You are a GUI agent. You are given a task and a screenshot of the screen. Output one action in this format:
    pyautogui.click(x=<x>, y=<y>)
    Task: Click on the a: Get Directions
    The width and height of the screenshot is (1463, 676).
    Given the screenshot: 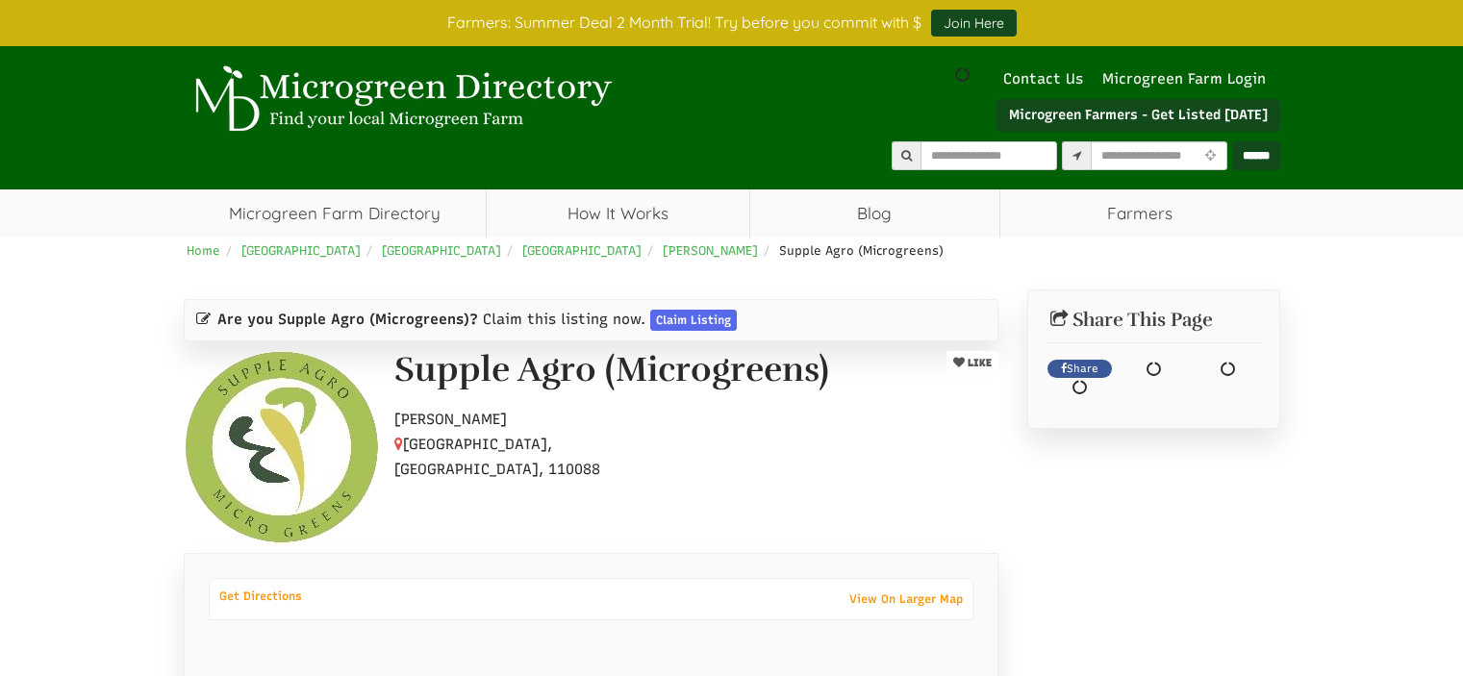 What is the action you would take?
    pyautogui.click(x=261, y=596)
    